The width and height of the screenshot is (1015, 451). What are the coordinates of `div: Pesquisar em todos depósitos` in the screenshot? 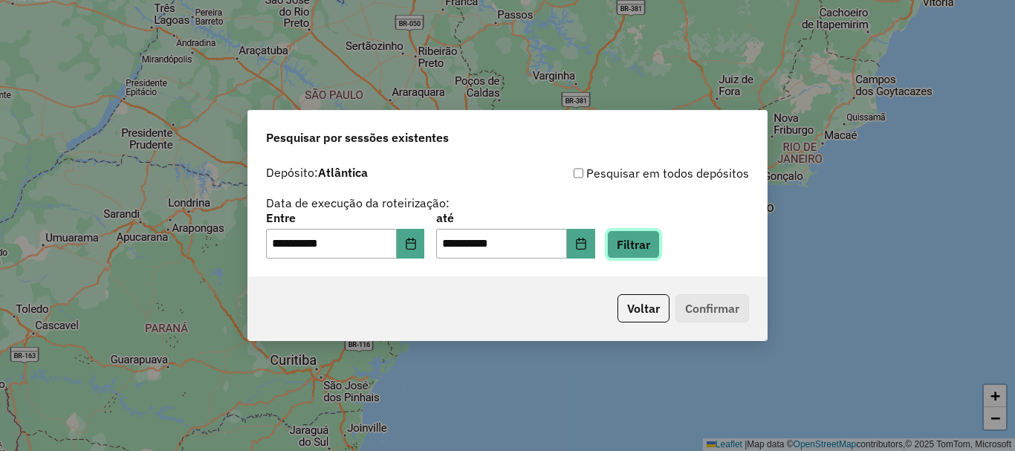 It's located at (628, 173).